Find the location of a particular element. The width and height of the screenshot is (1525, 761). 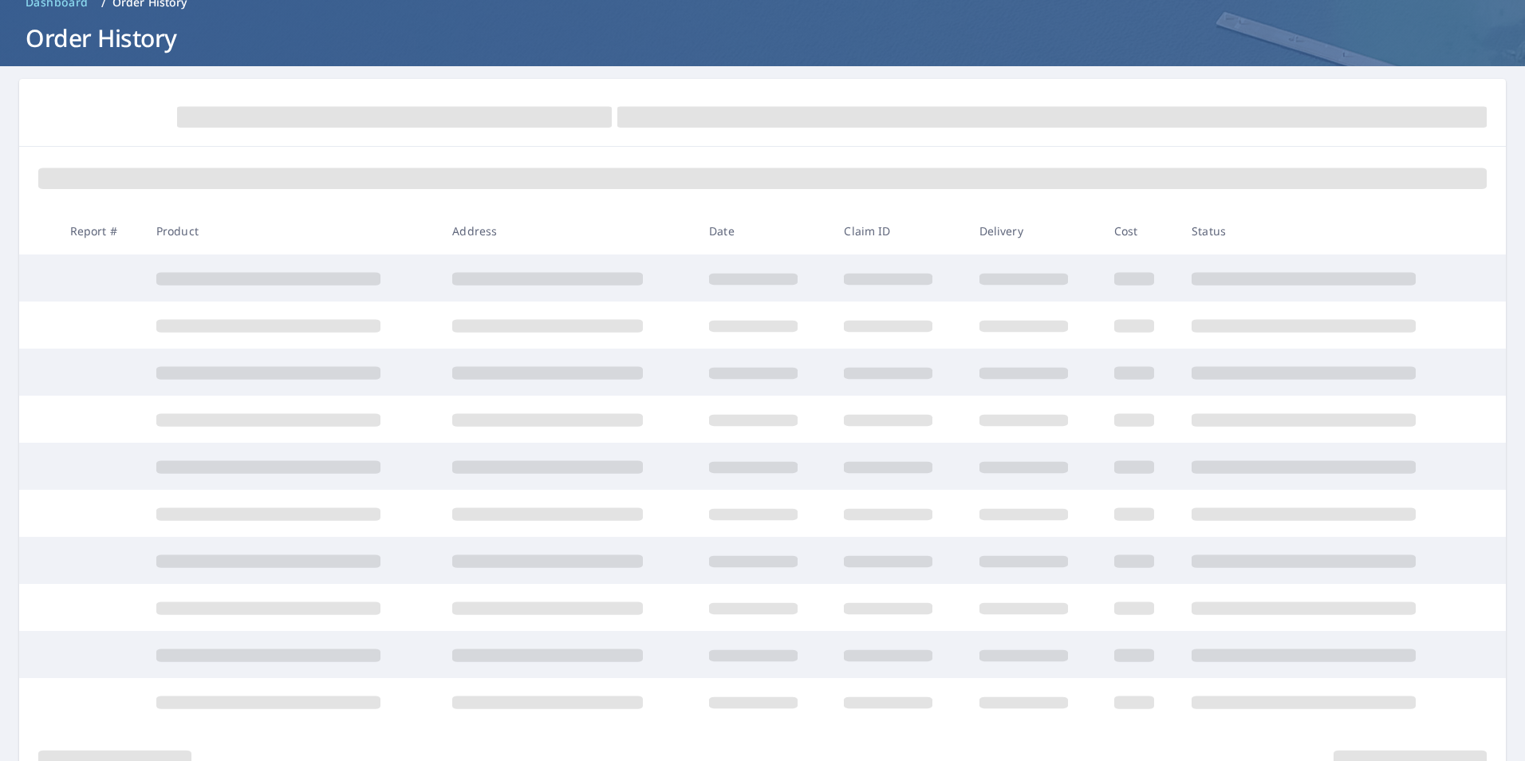

th: Claim ID is located at coordinates (898, 231).